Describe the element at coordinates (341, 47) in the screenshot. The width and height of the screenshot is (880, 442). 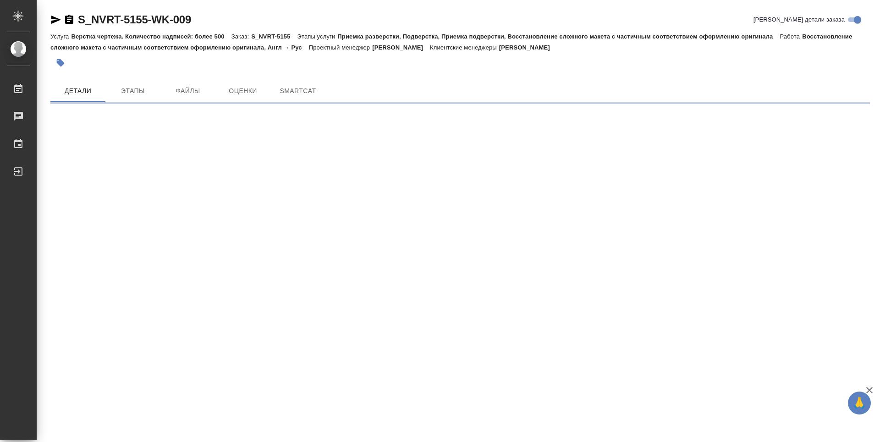
I see `p: Проектный менеджер` at that location.